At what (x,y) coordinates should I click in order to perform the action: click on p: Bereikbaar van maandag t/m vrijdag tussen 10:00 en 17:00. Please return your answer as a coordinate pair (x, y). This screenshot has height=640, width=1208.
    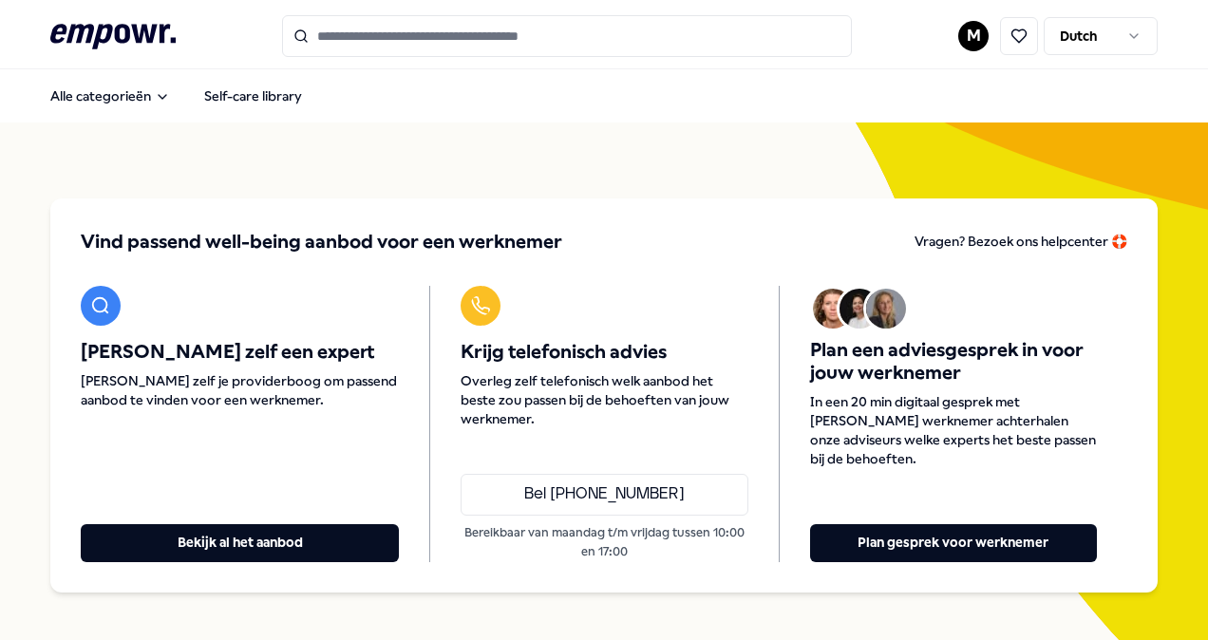
    Looking at the image, I should click on (604, 542).